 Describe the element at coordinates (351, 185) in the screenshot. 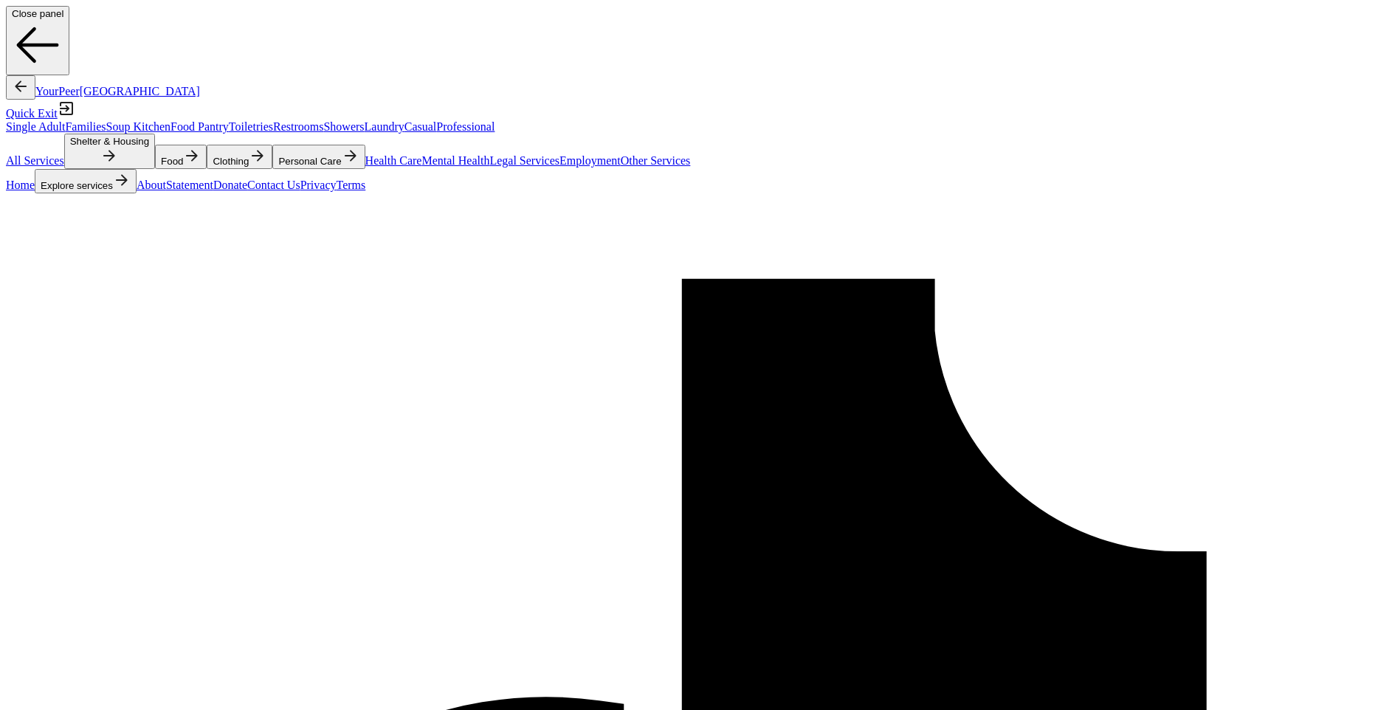

I see `span: Terms` at that location.